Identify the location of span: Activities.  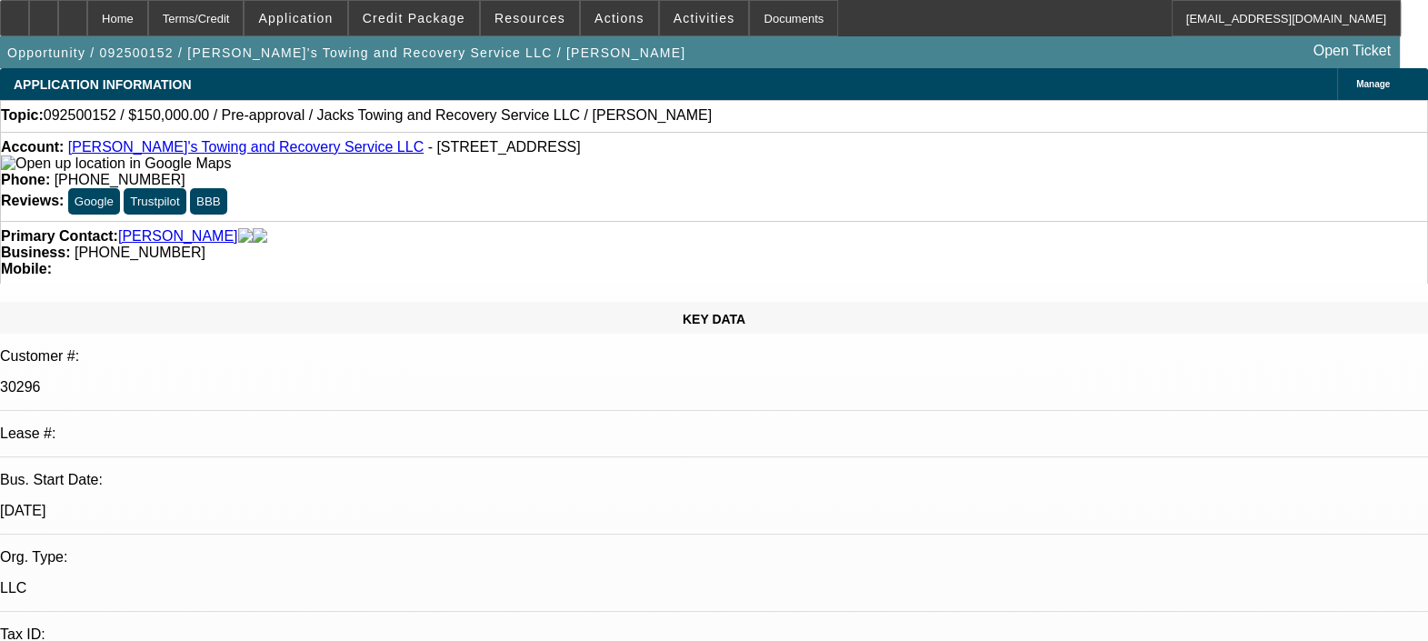
(704, 18).